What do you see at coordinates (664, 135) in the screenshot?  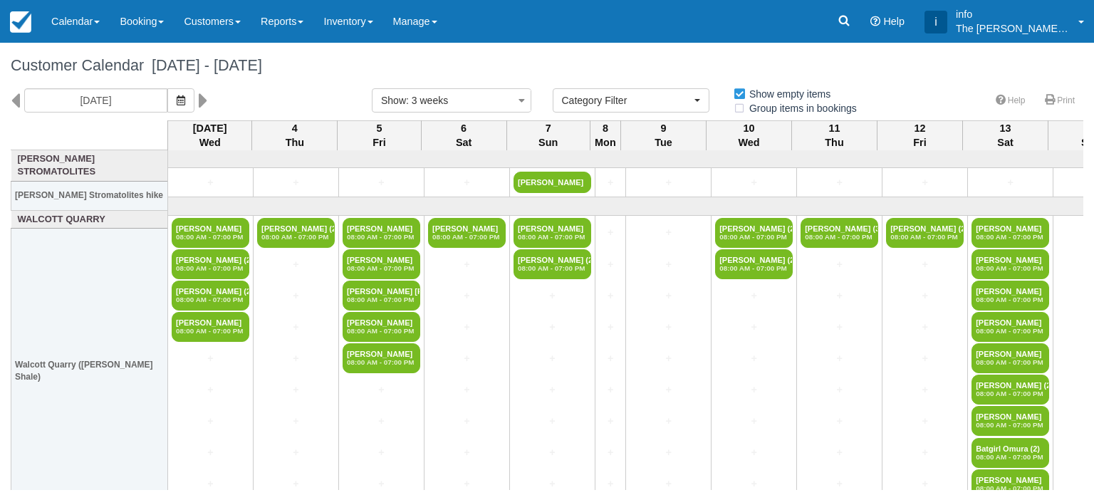 I see `th: 9 Tue` at bounding box center [664, 135].